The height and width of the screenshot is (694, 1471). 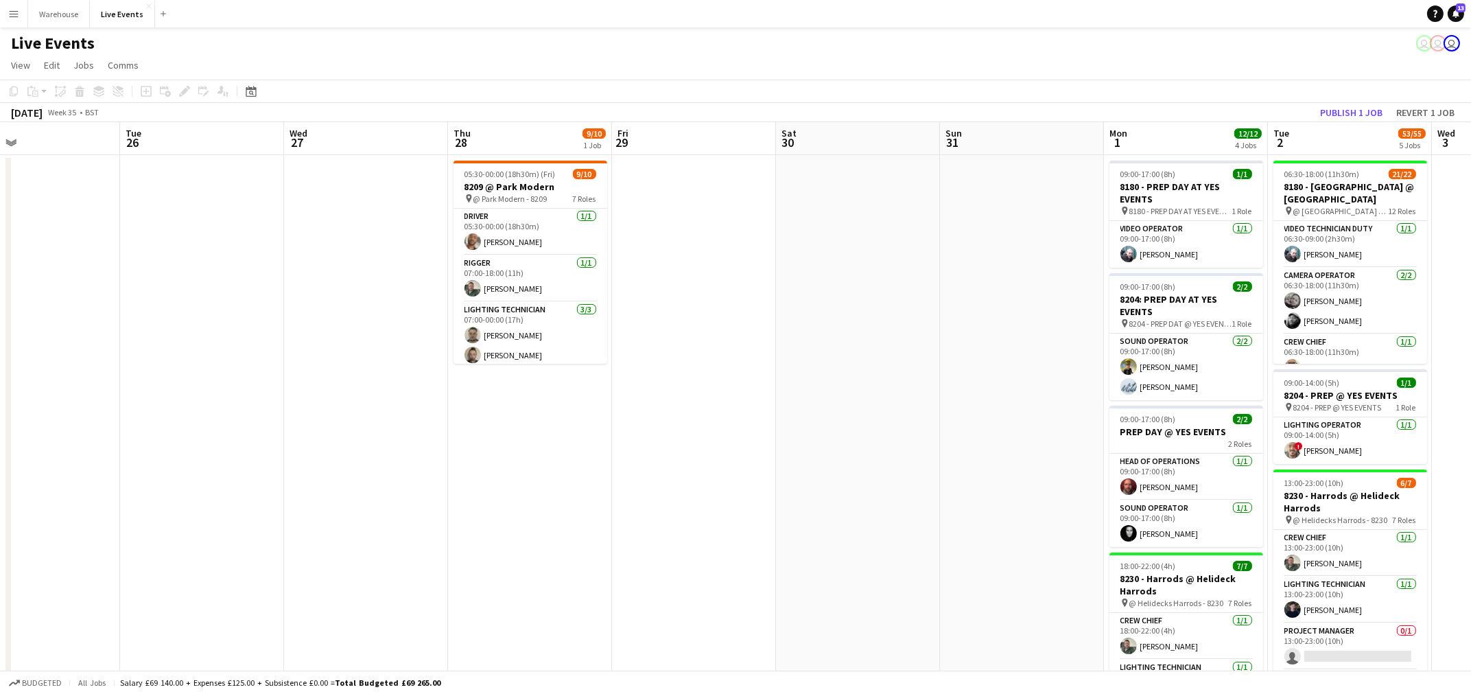 What do you see at coordinates (123, 65) in the screenshot?
I see `span: Comms` at bounding box center [123, 65].